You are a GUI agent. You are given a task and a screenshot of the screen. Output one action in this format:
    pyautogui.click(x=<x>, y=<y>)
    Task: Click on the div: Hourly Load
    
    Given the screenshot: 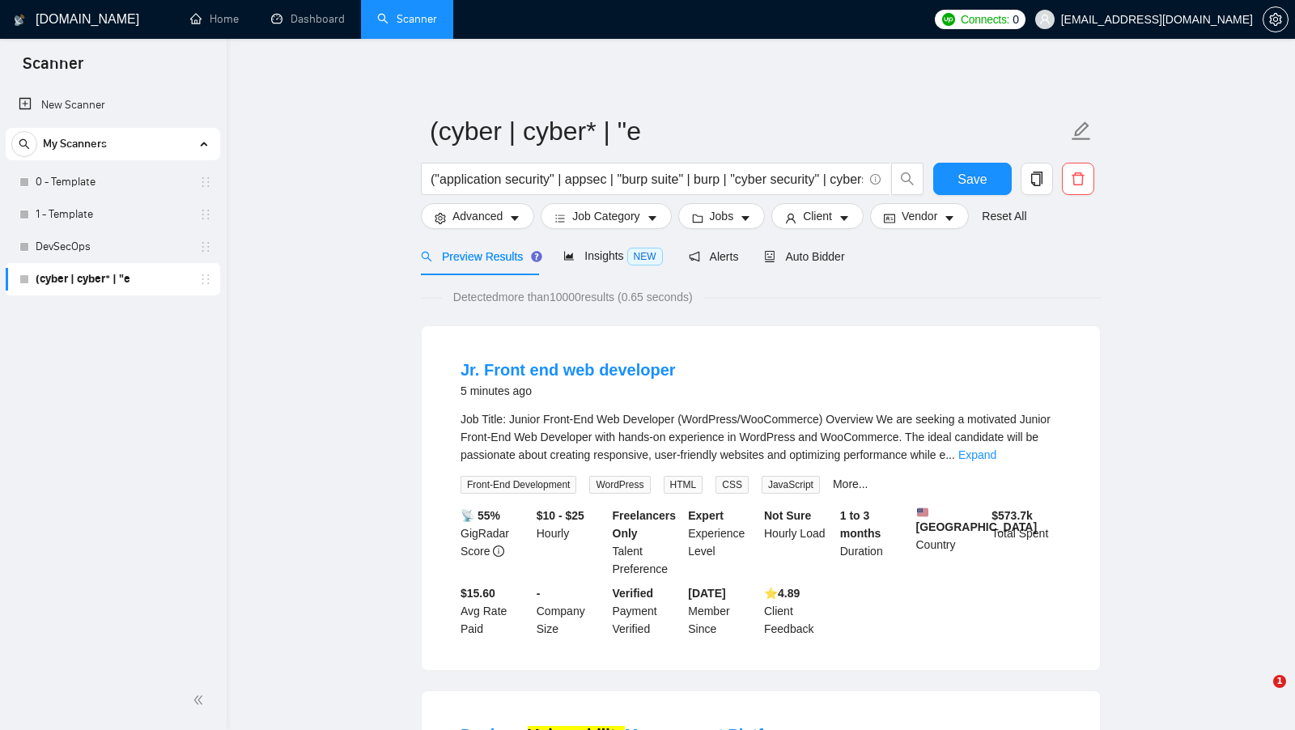 What is the action you would take?
    pyautogui.click(x=799, y=542)
    